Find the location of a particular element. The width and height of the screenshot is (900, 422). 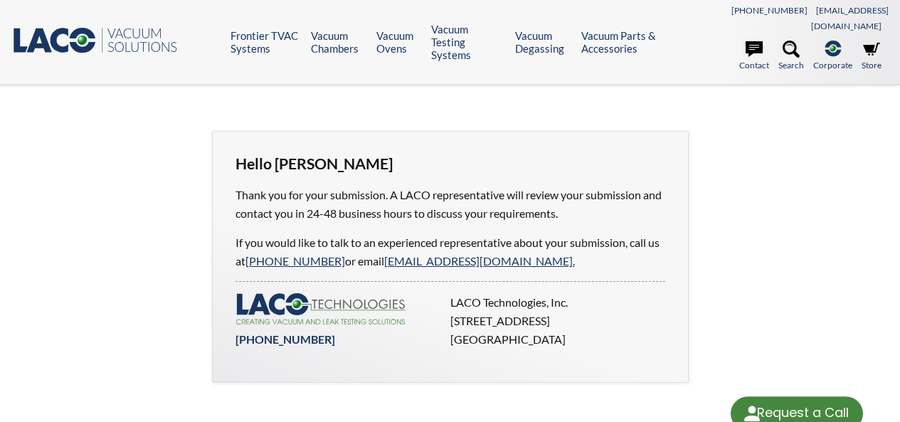

img: LACO-technologies-logo-332f5733453eebdf26714ea7d5b5907d645232d7be7781e896b464cb214de0d9.svg is located at coordinates (321, 309).